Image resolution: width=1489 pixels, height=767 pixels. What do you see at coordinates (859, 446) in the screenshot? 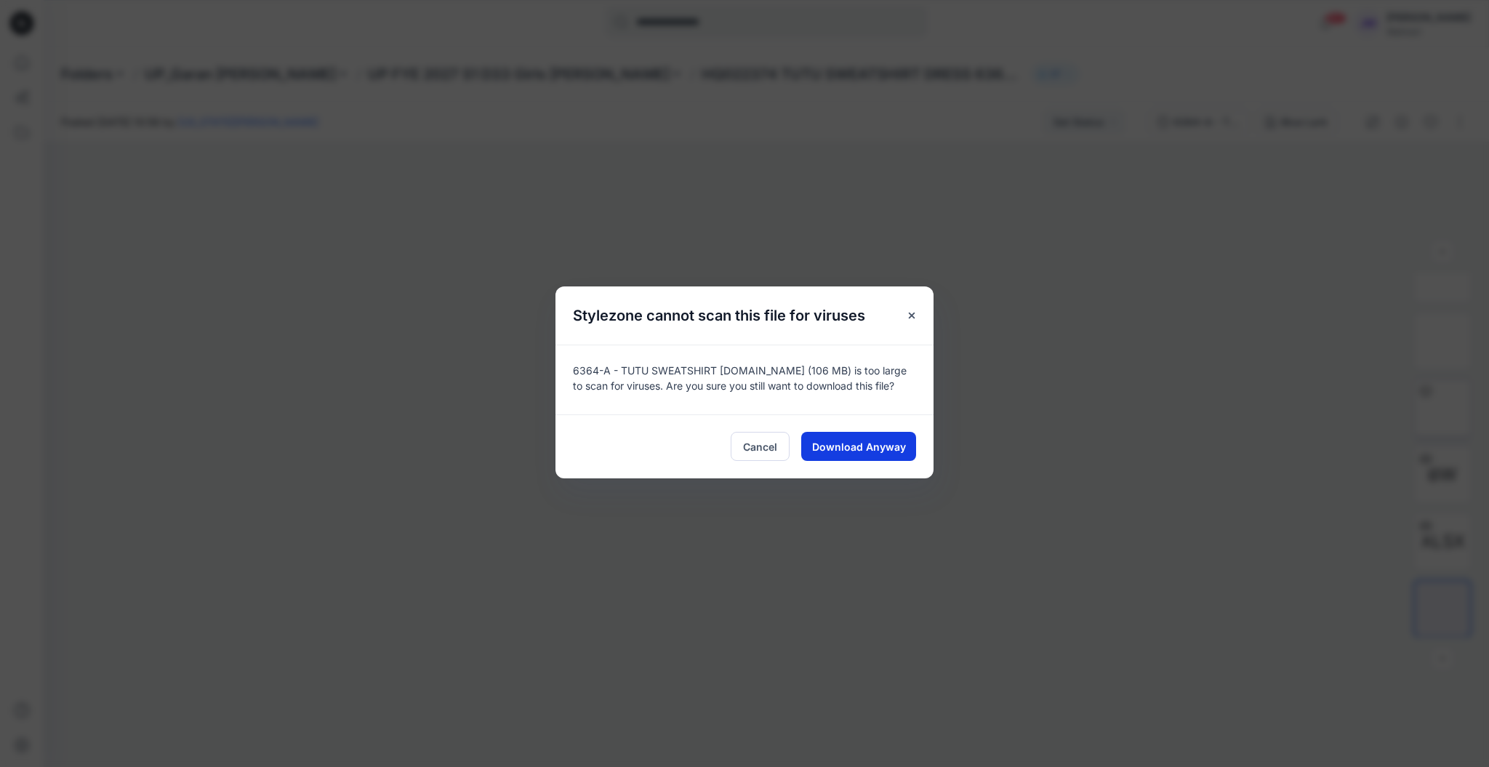
I see `span: Download Anyway` at bounding box center [859, 446].